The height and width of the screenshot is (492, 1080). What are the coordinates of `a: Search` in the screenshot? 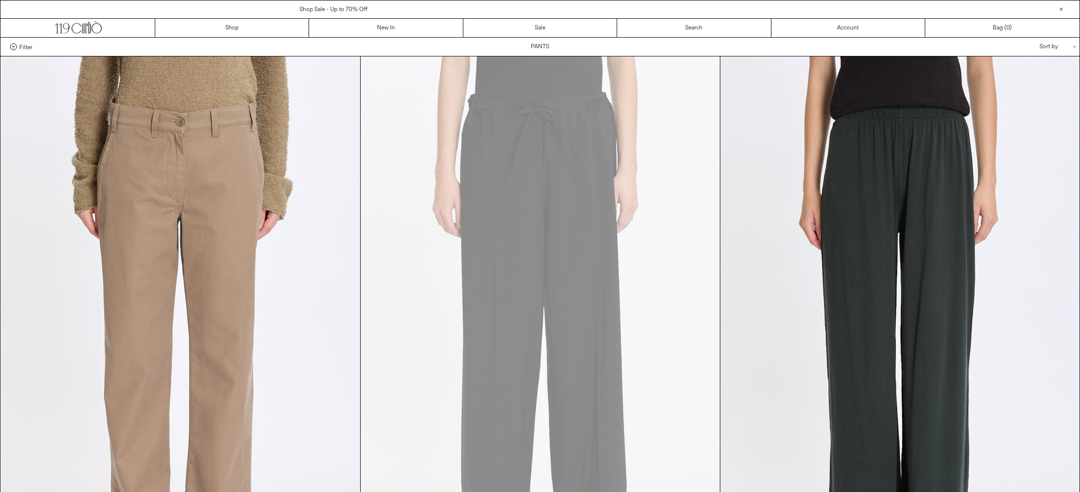 It's located at (694, 28).